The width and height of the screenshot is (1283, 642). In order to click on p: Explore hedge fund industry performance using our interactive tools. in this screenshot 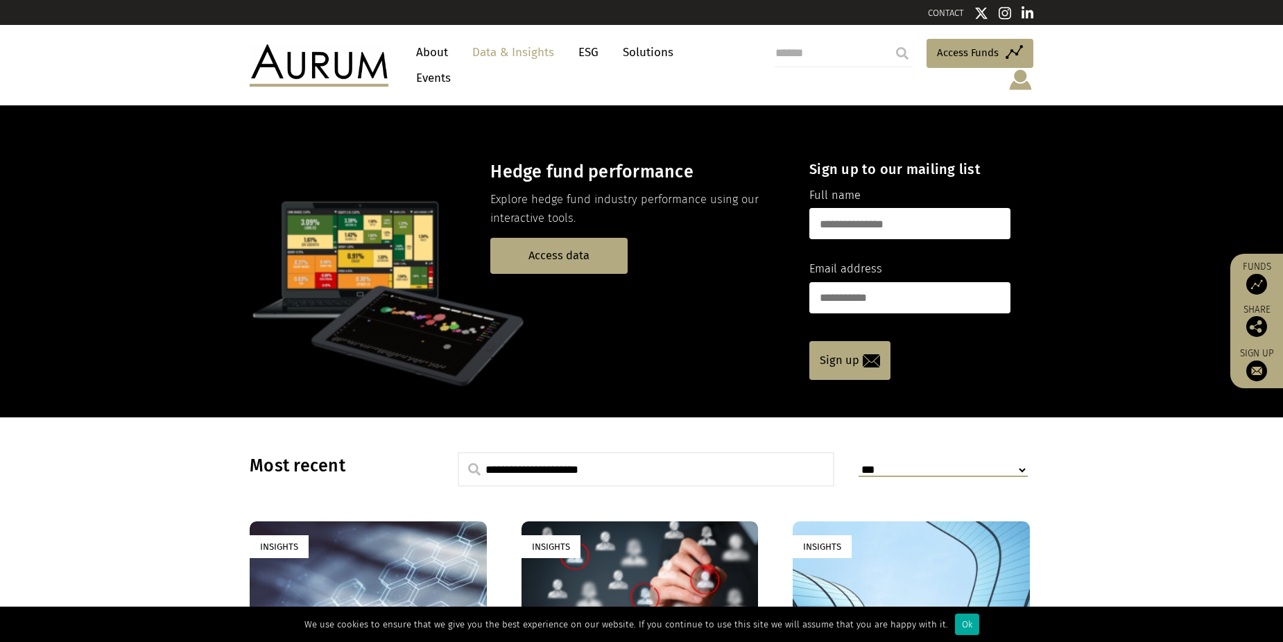, I will do `click(637, 209)`.